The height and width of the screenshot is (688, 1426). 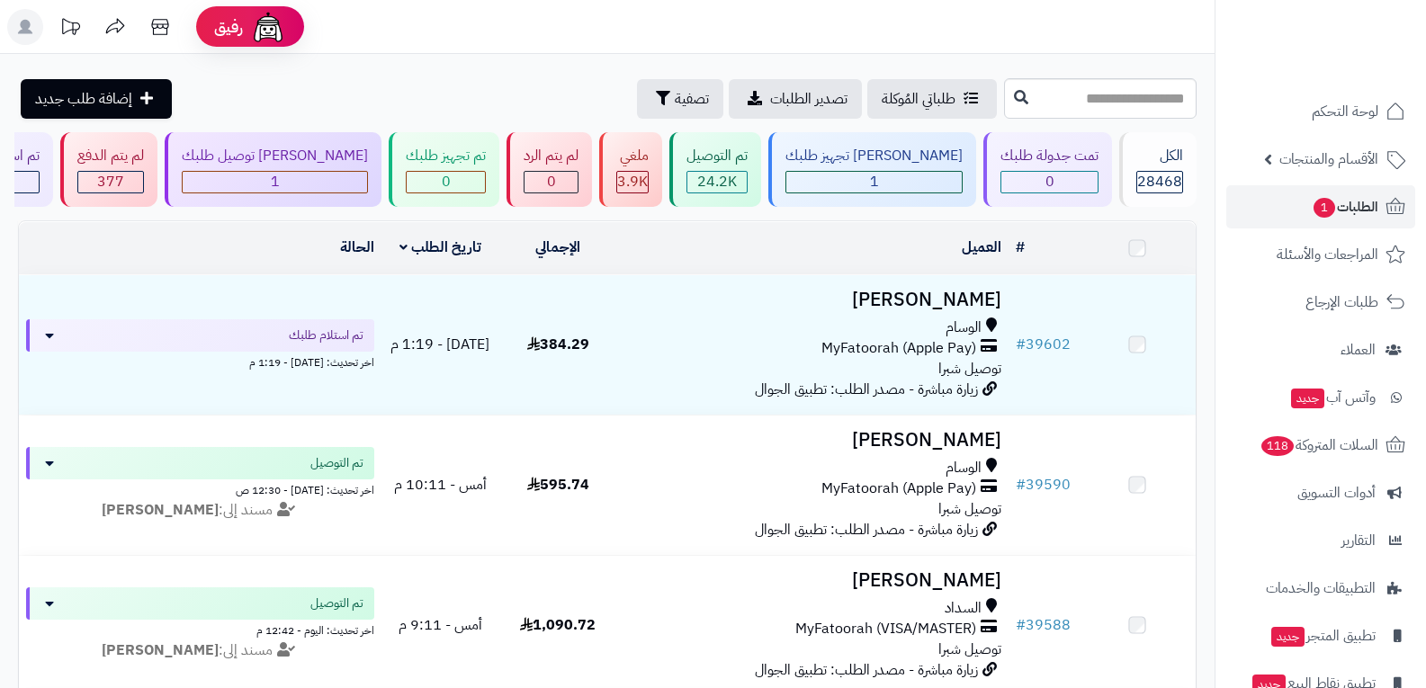 I want to click on span: أمس - 9:11 م, so click(x=440, y=625).